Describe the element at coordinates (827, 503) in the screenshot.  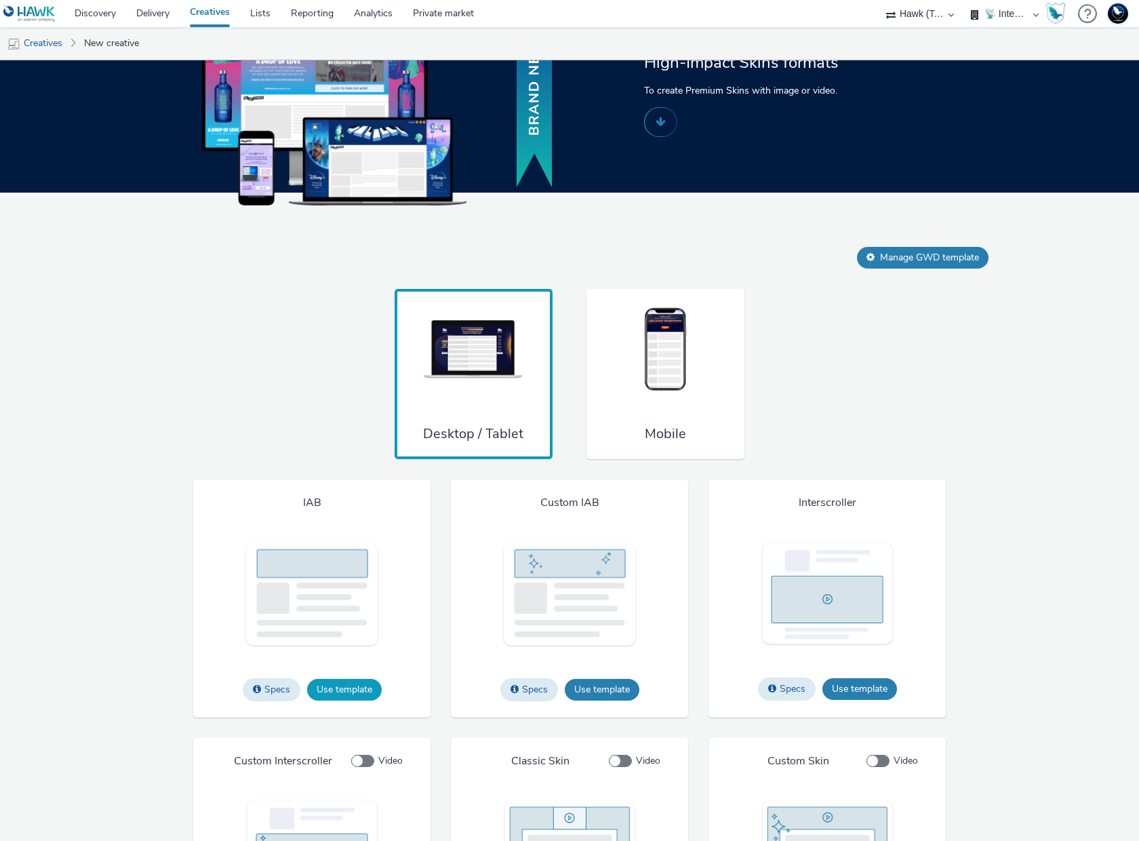
I see `h4: Interscroller` at that location.